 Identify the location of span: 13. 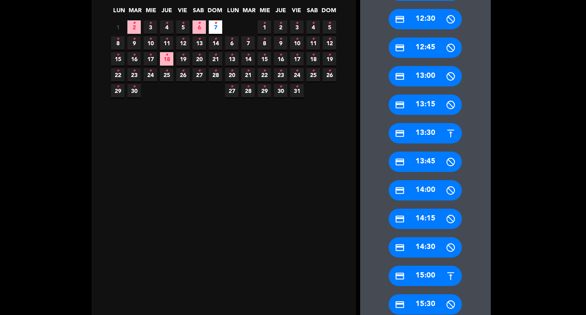
(199, 43).